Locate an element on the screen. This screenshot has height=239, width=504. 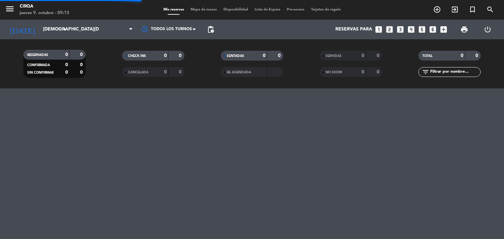
i: filter_list is located at coordinates (425, 72).